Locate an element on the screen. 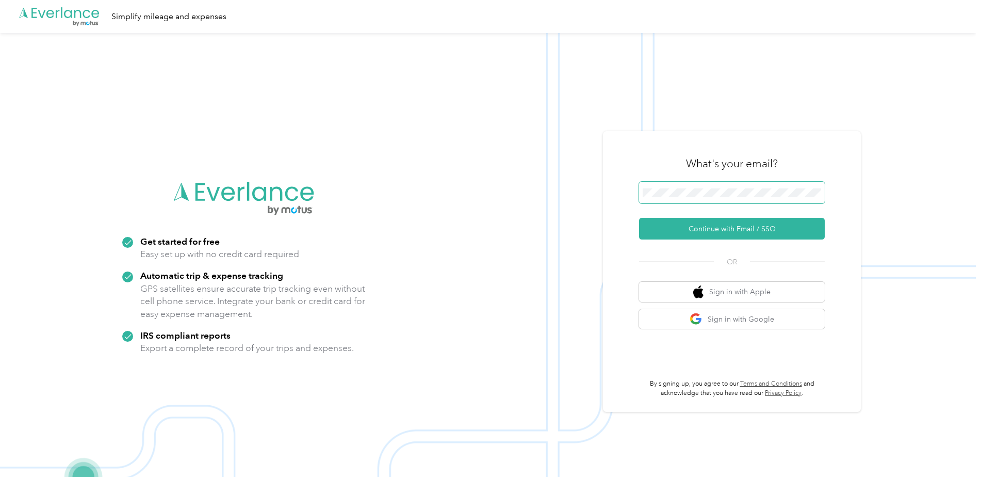  img: apple logo is located at coordinates (698, 291).